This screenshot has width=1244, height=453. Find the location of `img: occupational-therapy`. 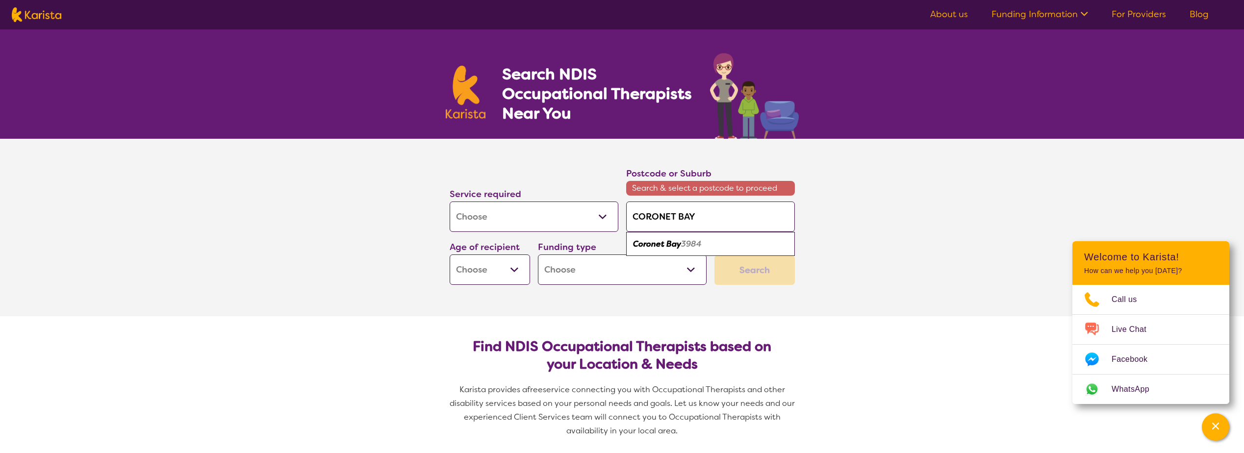

img: occupational-therapy is located at coordinates (754, 96).